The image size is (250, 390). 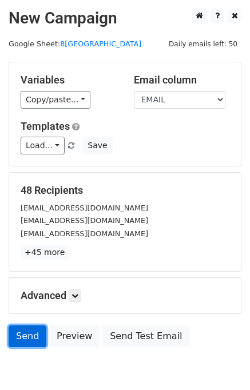 I want to click on a: Daily emails left: 50, so click(x=203, y=43).